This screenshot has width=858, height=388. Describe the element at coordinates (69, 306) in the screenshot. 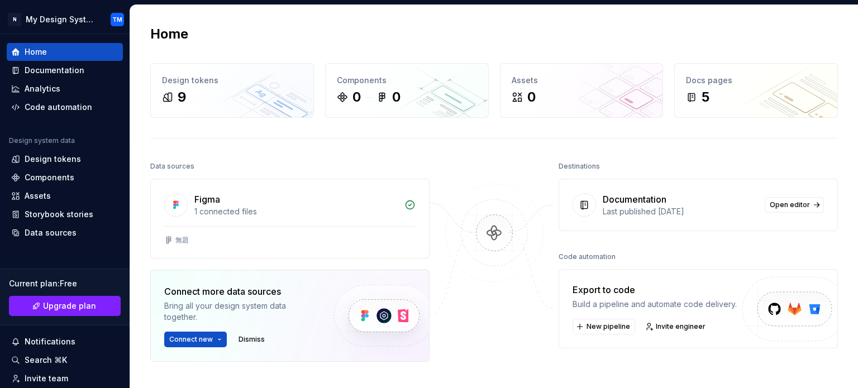

I see `span: Upgrade plan` at that location.